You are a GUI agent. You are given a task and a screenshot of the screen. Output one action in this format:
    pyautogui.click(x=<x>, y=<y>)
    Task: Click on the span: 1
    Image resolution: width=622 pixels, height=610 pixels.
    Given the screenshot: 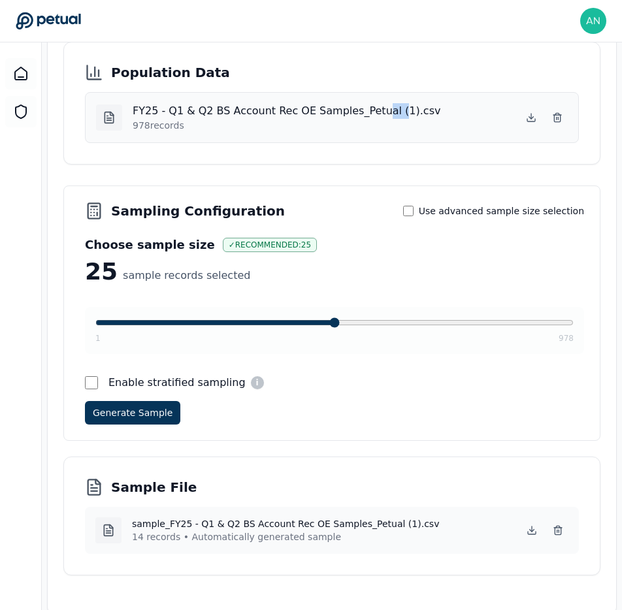 What is the action you would take?
    pyautogui.click(x=98, y=338)
    